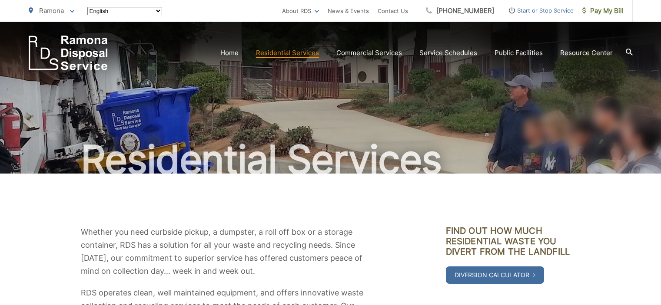 The width and height of the screenshot is (661, 305). Describe the element at coordinates (513, 241) in the screenshot. I see `h3: Find out how much residential waste you divert from the landfill` at that location.